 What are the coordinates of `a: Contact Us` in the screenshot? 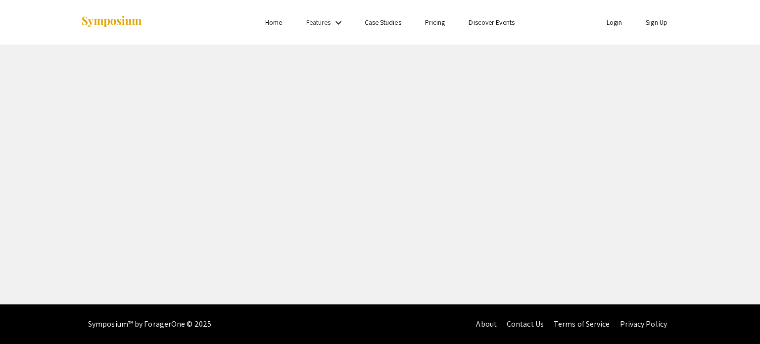 It's located at (525, 324).